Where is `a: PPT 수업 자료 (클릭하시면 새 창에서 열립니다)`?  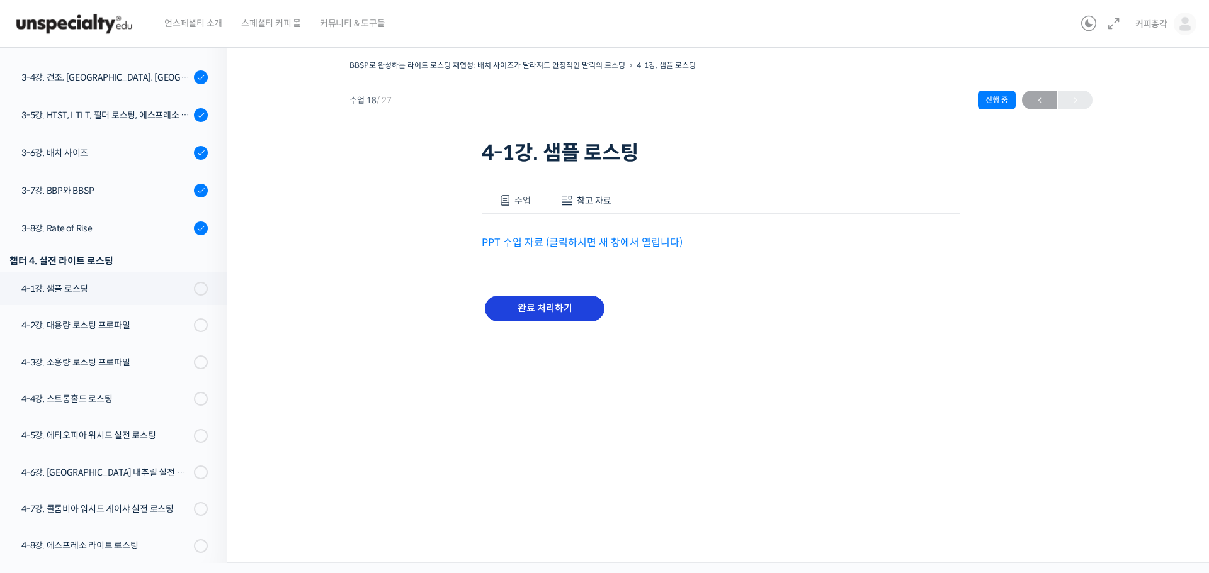 a: PPT 수업 자료 (클릭하시면 새 창에서 열립니다) is located at coordinates (582, 242).